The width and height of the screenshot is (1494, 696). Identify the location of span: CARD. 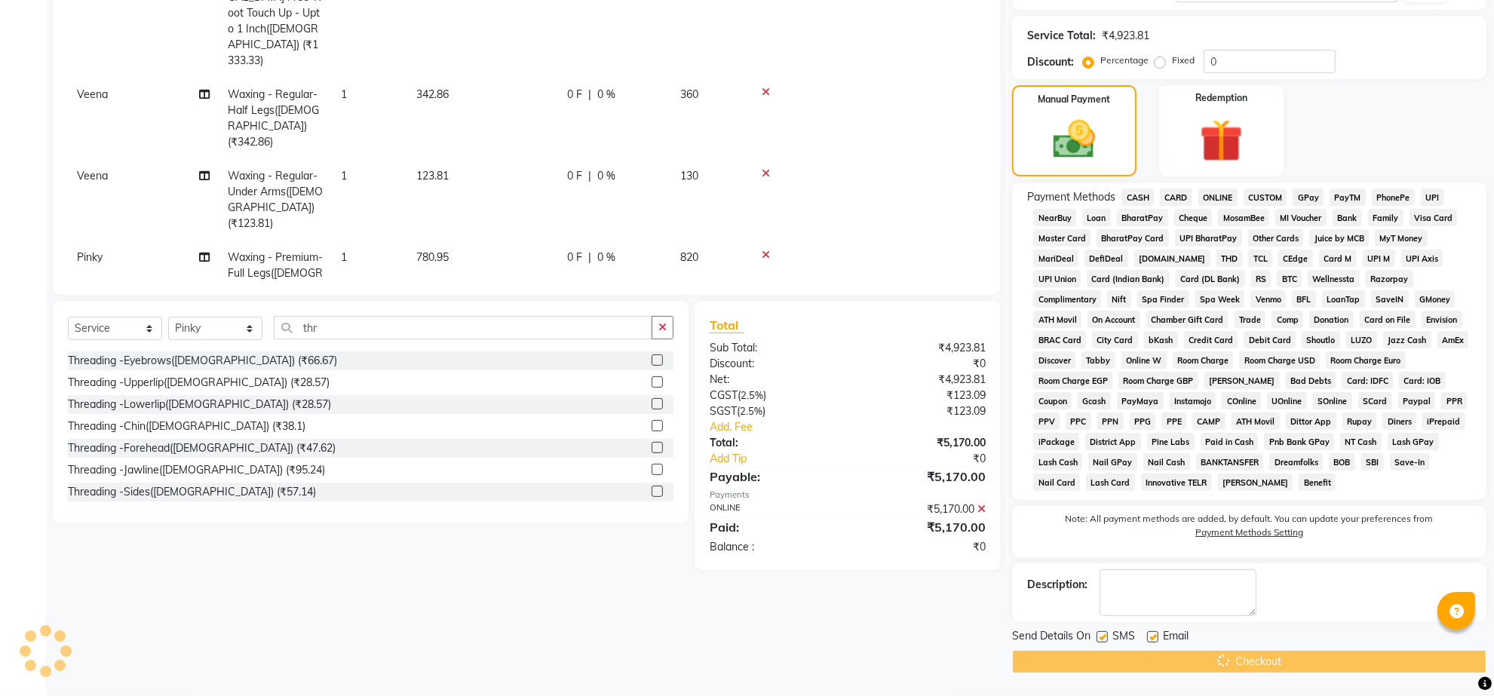
(1176, 197).